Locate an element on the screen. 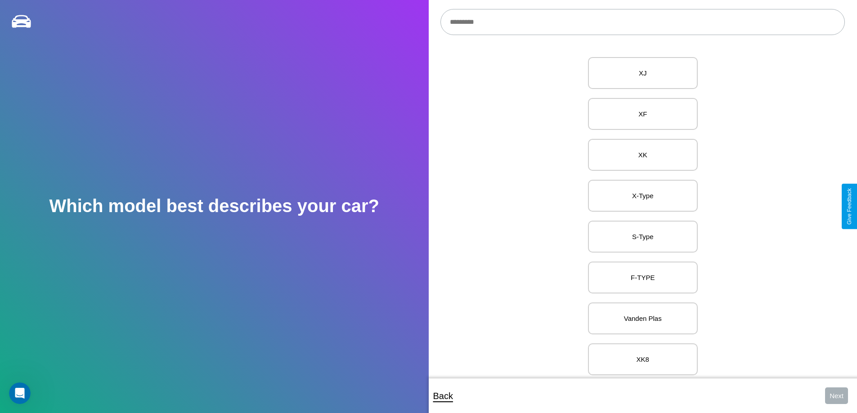  button: Next is located at coordinates (836, 396).